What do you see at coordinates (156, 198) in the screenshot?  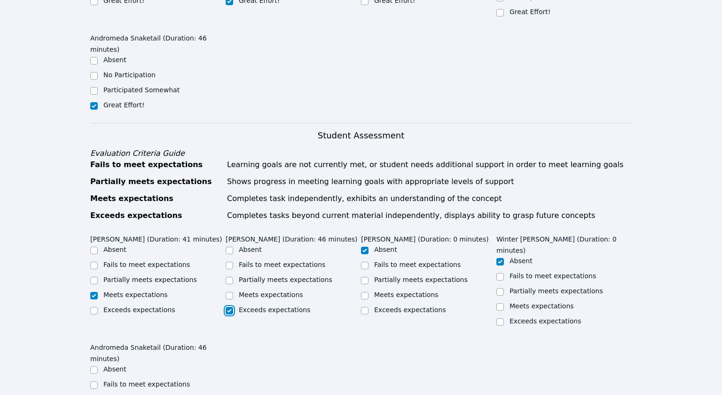 I see `div: Meets expectations` at bounding box center [156, 198].